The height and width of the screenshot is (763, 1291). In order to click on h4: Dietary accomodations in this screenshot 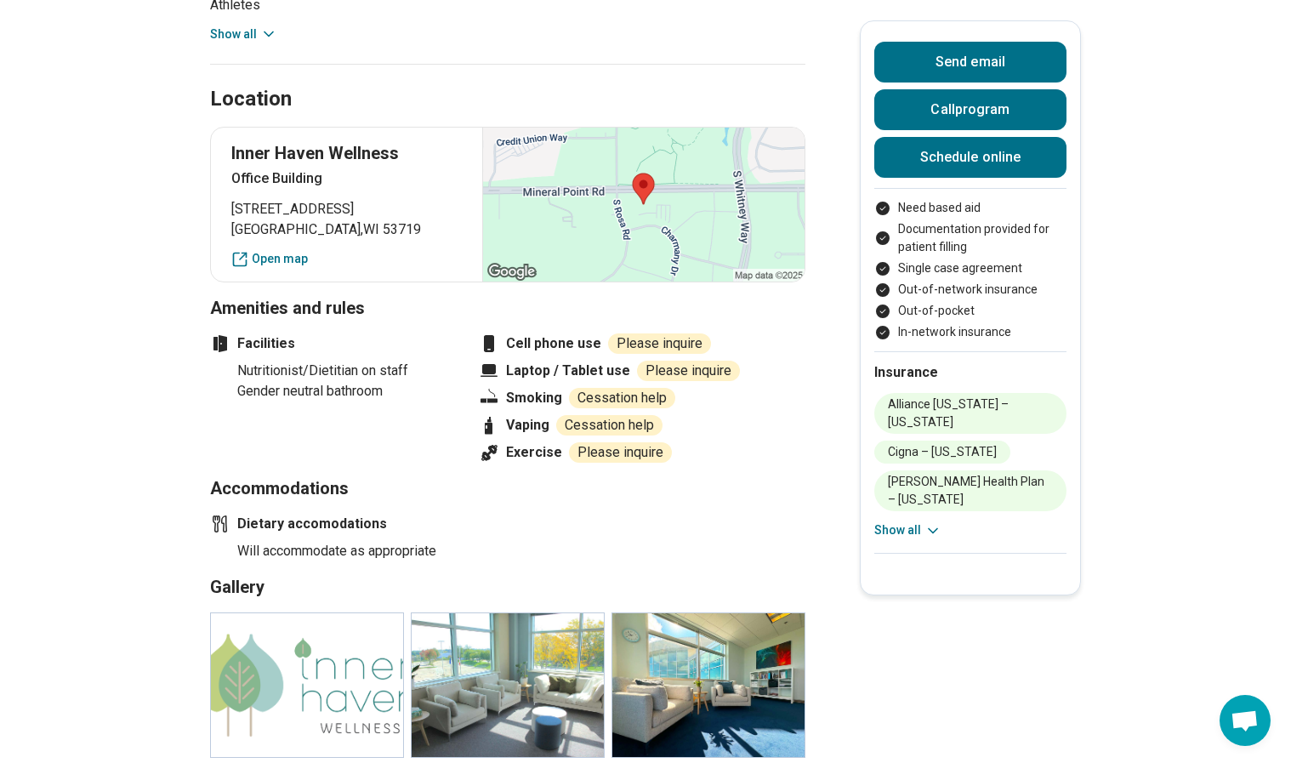, I will do `click(329, 524)`.